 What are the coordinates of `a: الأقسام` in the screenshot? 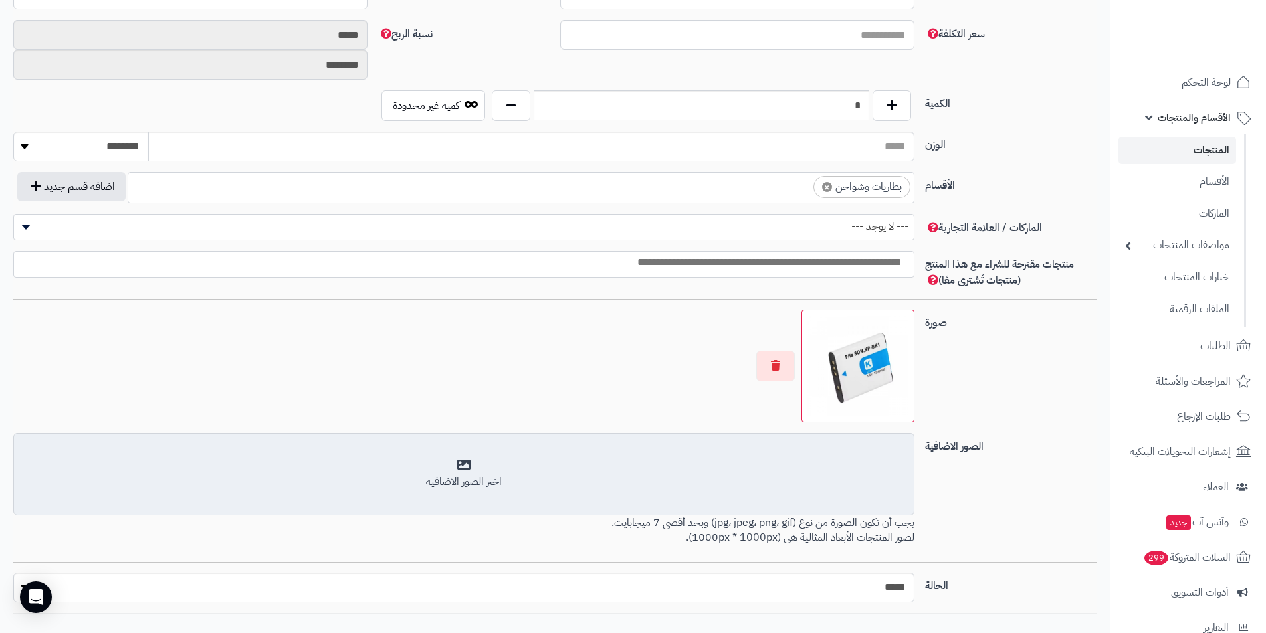 It's located at (1177, 181).